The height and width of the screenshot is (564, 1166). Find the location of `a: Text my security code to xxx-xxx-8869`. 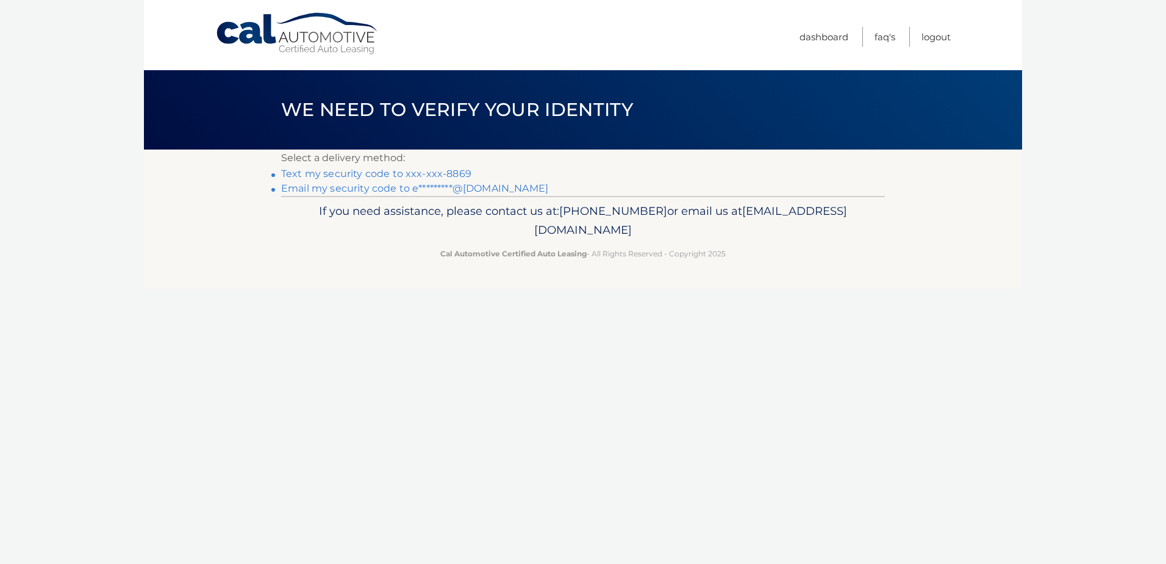

a: Text my security code to xxx-xxx-8869 is located at coordinates (376, 173).